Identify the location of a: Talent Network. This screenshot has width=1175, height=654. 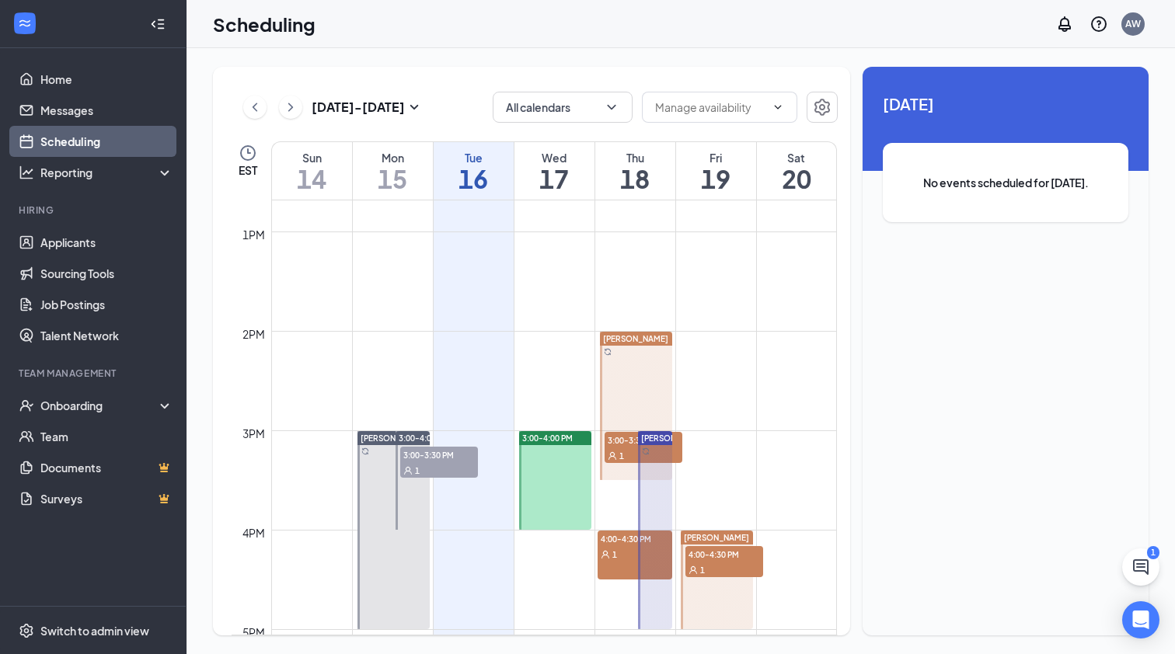
(106, 336).